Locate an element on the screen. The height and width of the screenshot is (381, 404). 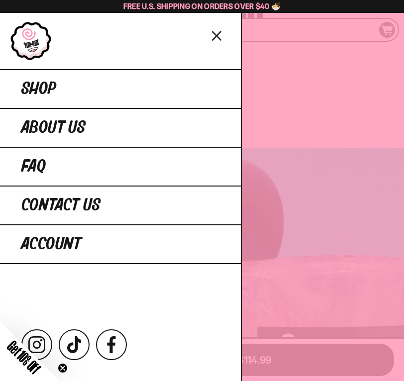
button: Close teaser is located at coordinates (63, 368).